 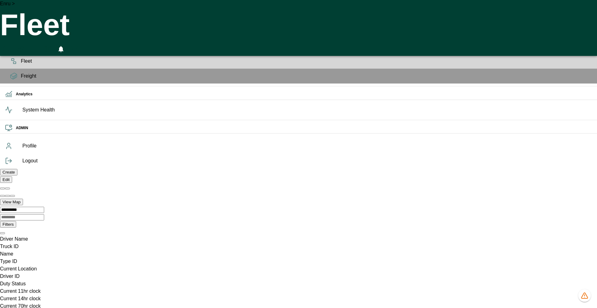 What do you see at coordinates (306, 76) in the screenshot?
I see `span: Freight` at bounding box center [306, 76].